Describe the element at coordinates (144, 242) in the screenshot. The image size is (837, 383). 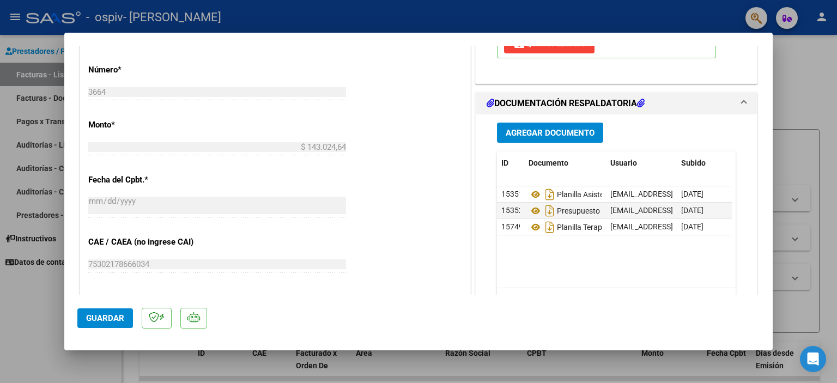
I see `p: CAE / CAEA (no ingrese CAI)` at that location.